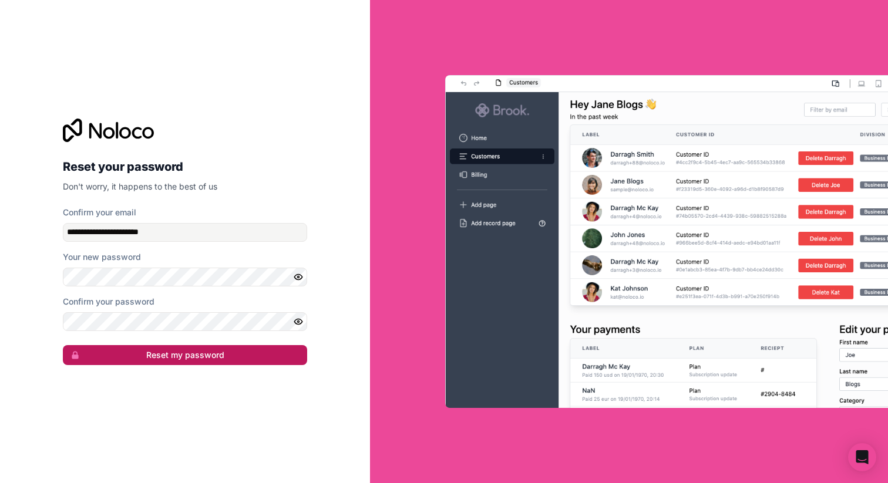 The height and width of the screenshot is (483, 888). I want to click on div: Open Intercom Messenger, so click(862, 458).